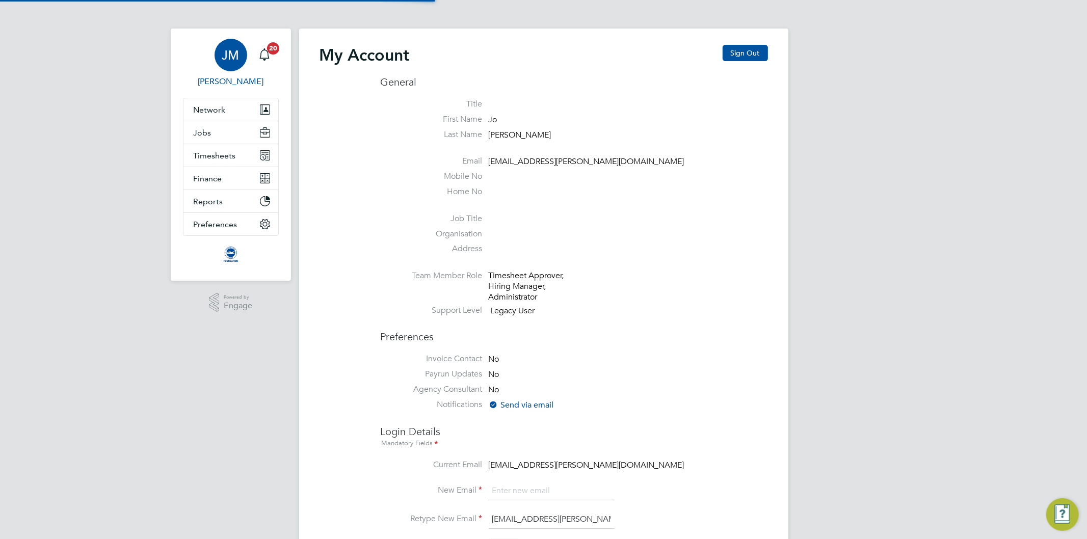  I want to click on span: Network, so click(209, 110).